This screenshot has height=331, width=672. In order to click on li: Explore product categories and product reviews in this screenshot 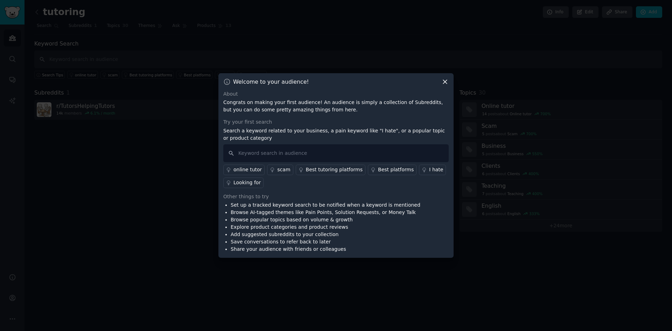, I will do `click(326, 227)`.